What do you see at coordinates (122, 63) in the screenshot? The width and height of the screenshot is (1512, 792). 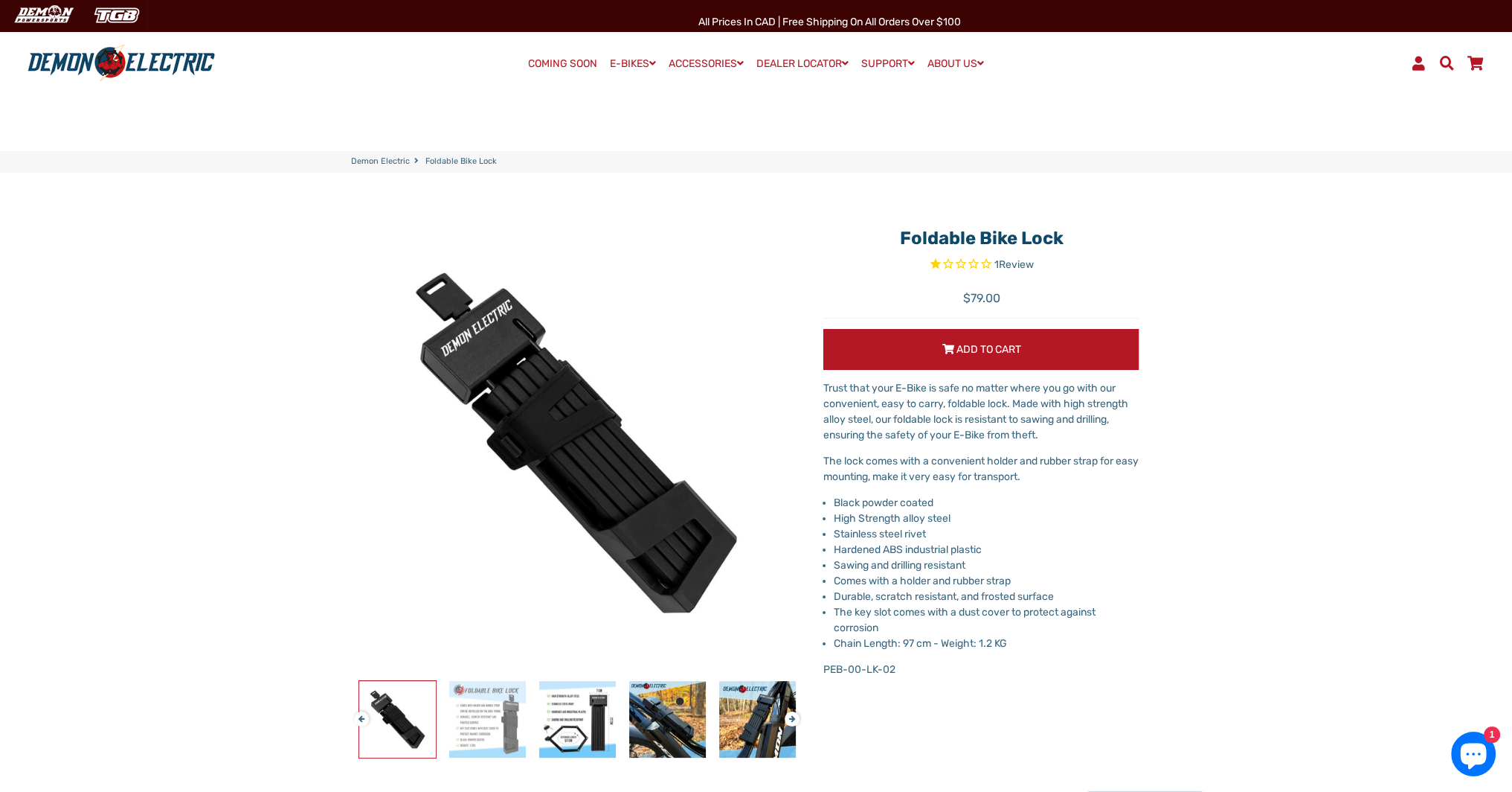 I see `img: Demon Electric logo` at bounding box center [122, 63].